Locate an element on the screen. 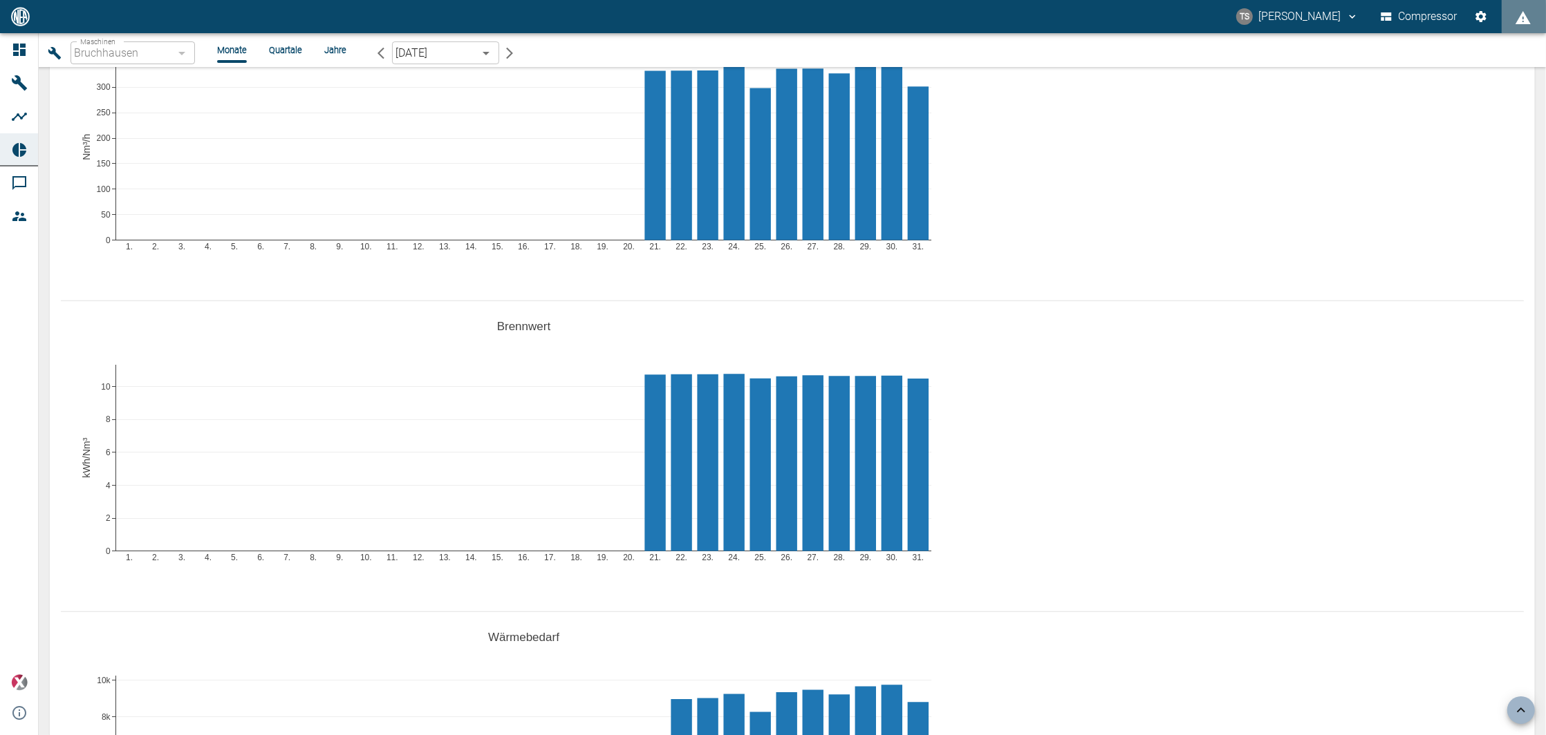 This screenshot has width=1546, height=735. li: Jahre is located at coordinates (335, 50).